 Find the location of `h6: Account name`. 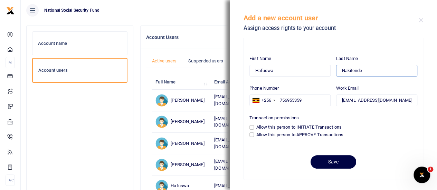

h6: Account name is located at coordinates (80, 44).